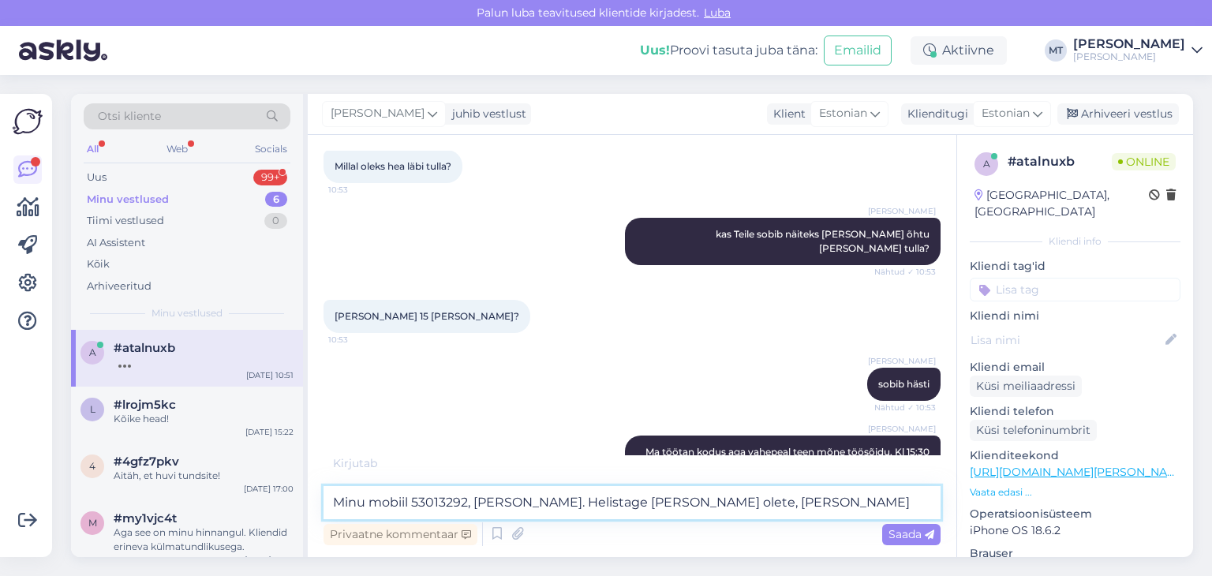 Image resolution: width=1212 pixels, height=576 pixels. What do you see at coordinates (728, 50) in the screenshot?
I see `div: Proovi tasuta juba täna:` at bounding box center [728, 50].